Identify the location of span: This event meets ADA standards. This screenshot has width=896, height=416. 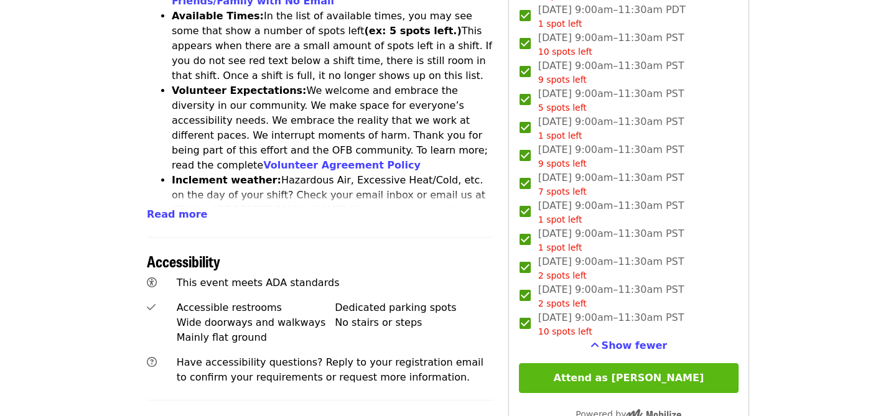
(258, 282).